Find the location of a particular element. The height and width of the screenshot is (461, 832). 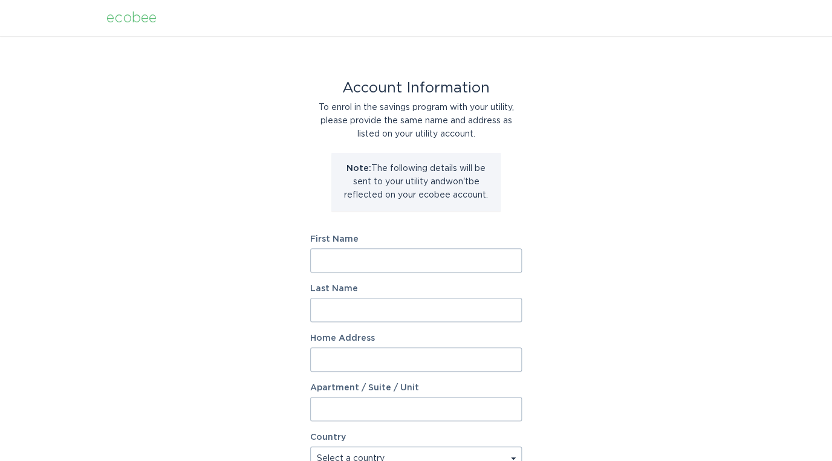

label: Home Address is located at coordinates (416, 339).